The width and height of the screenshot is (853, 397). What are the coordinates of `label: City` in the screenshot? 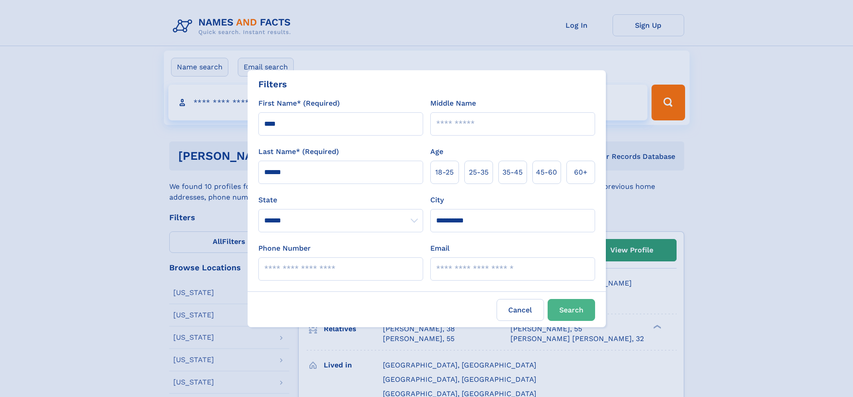 It's located at (437, 200).